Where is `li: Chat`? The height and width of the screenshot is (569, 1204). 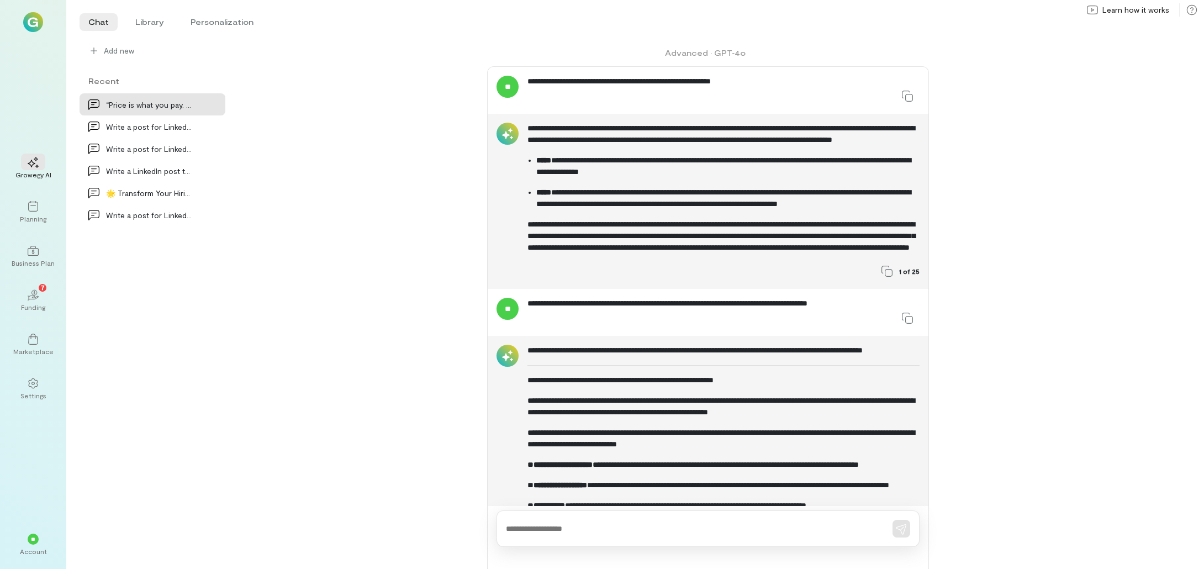
li: Chat is located at coordinates (98, 22).